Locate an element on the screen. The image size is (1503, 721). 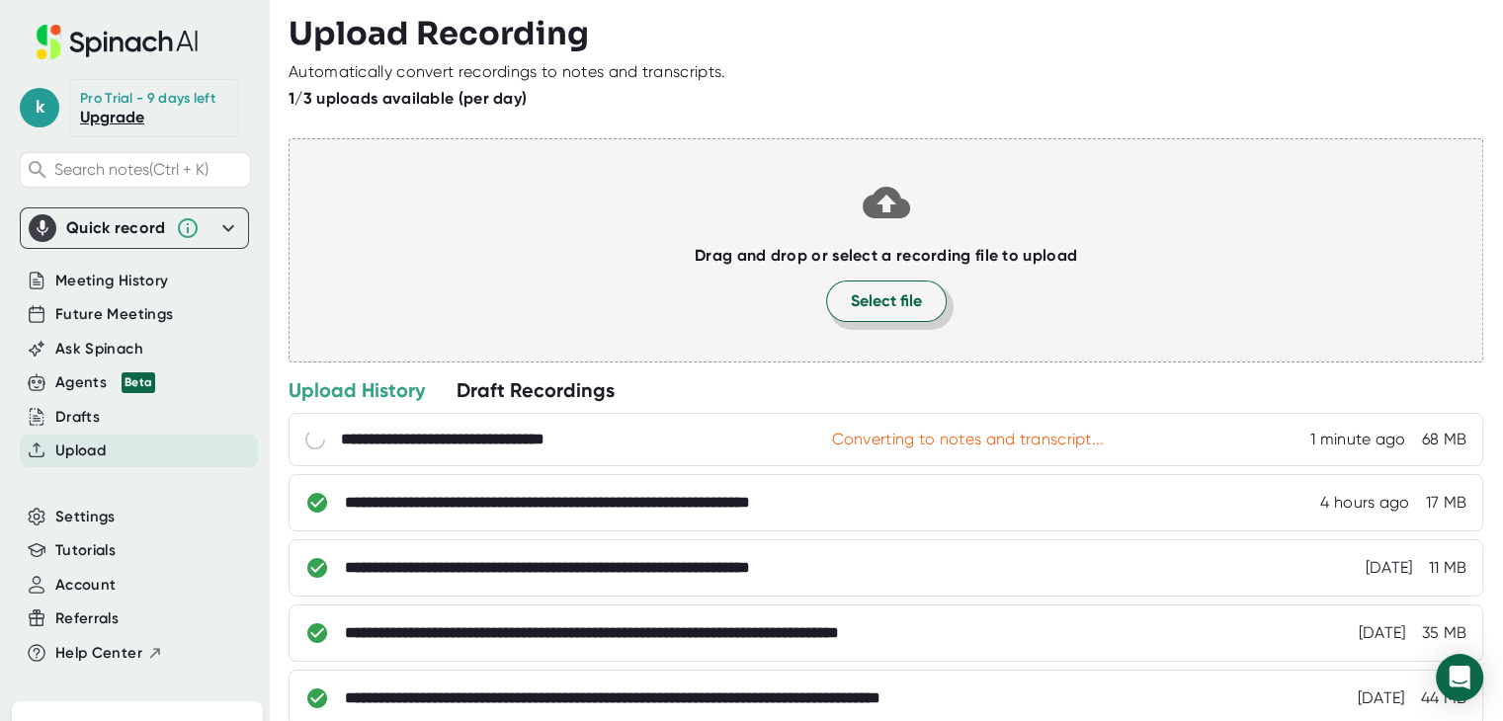
button: Drafts is located at coordinates (77, 417).